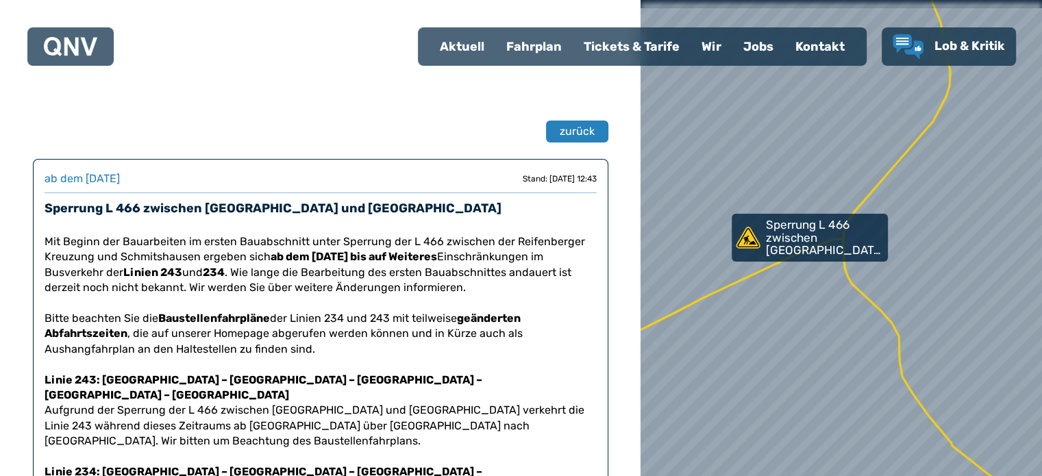 The height and width of the screenshot is (476, 1042). What do you see at coordinates (71, 47) in the screenshot?
I see `img: QNV Logo` at bounding box center [71, 47].